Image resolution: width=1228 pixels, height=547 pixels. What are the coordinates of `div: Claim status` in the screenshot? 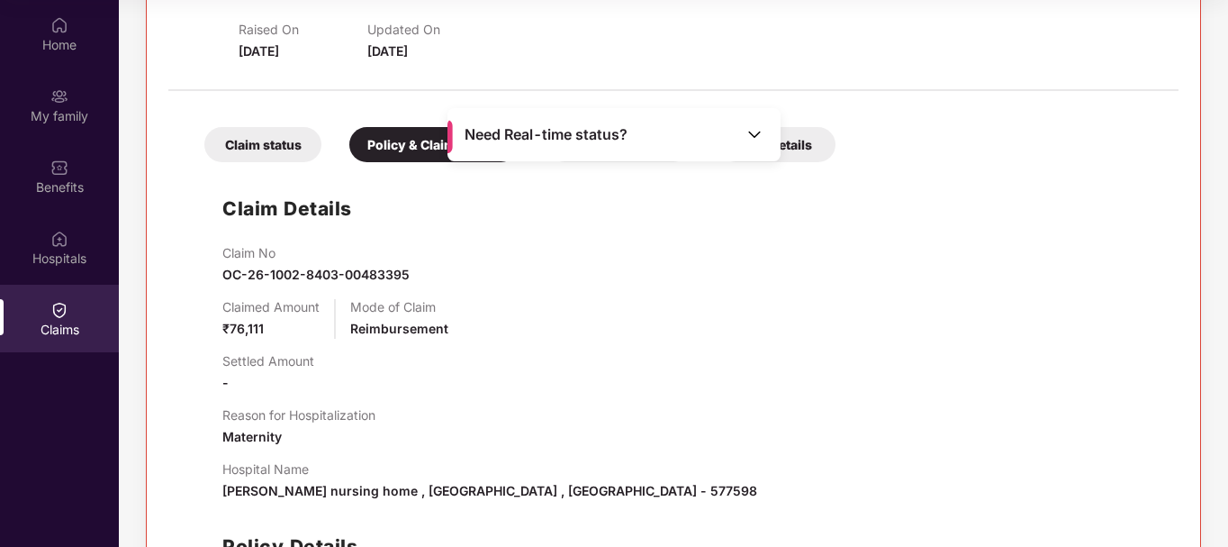 It's located at (263, 144).